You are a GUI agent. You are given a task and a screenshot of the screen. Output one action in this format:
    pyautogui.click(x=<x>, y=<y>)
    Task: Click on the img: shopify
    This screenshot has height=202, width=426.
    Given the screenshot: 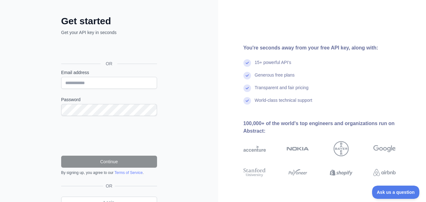 What is the action you would take?
    pyautogui.click(x=341, y=173)
    